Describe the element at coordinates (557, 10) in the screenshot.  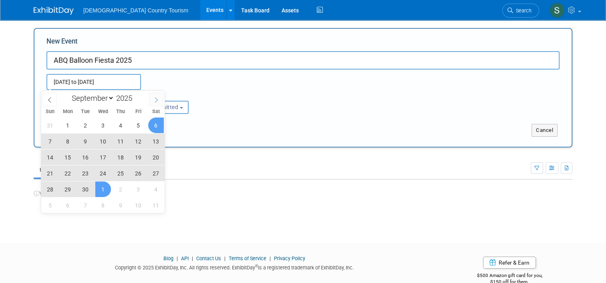
I see `img: Steve Vannier` at that location.